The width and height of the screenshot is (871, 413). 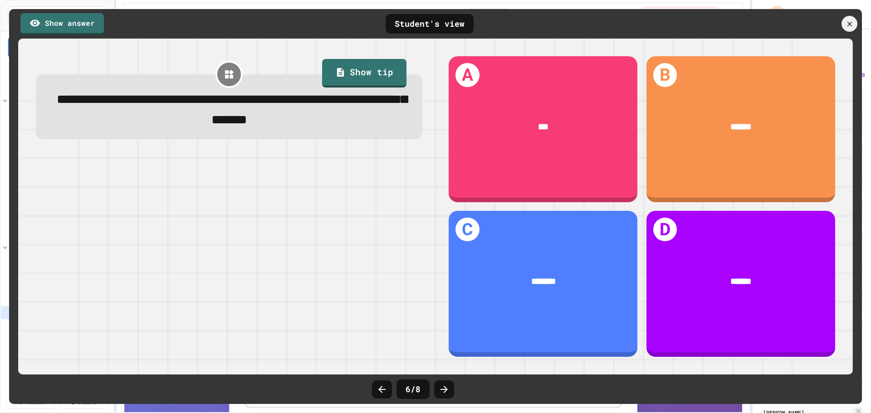 I want to click on a: Show answer, so click(x=62, y=24).